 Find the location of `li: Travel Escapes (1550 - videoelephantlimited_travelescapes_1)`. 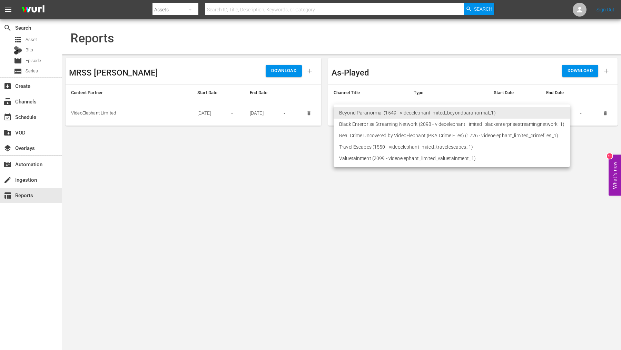

li: Travel Escapes (1550 - videoelephantlimited_travelescapes_1) is located at coordinates (452, 147).